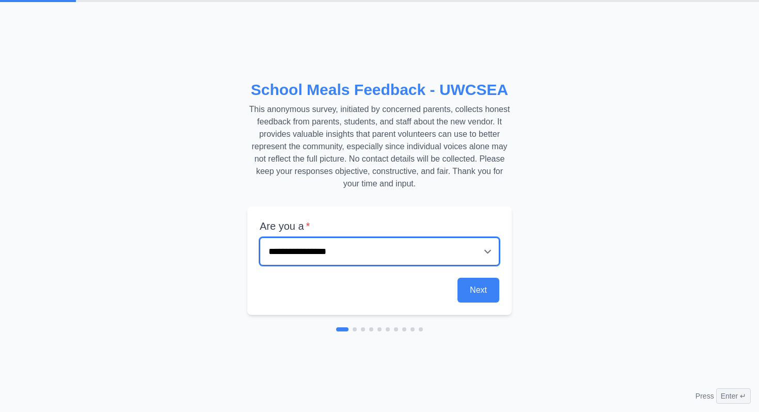 This screenshot has width=759, height=412. I want to click on span: Enter ↵, so click(733, 396).